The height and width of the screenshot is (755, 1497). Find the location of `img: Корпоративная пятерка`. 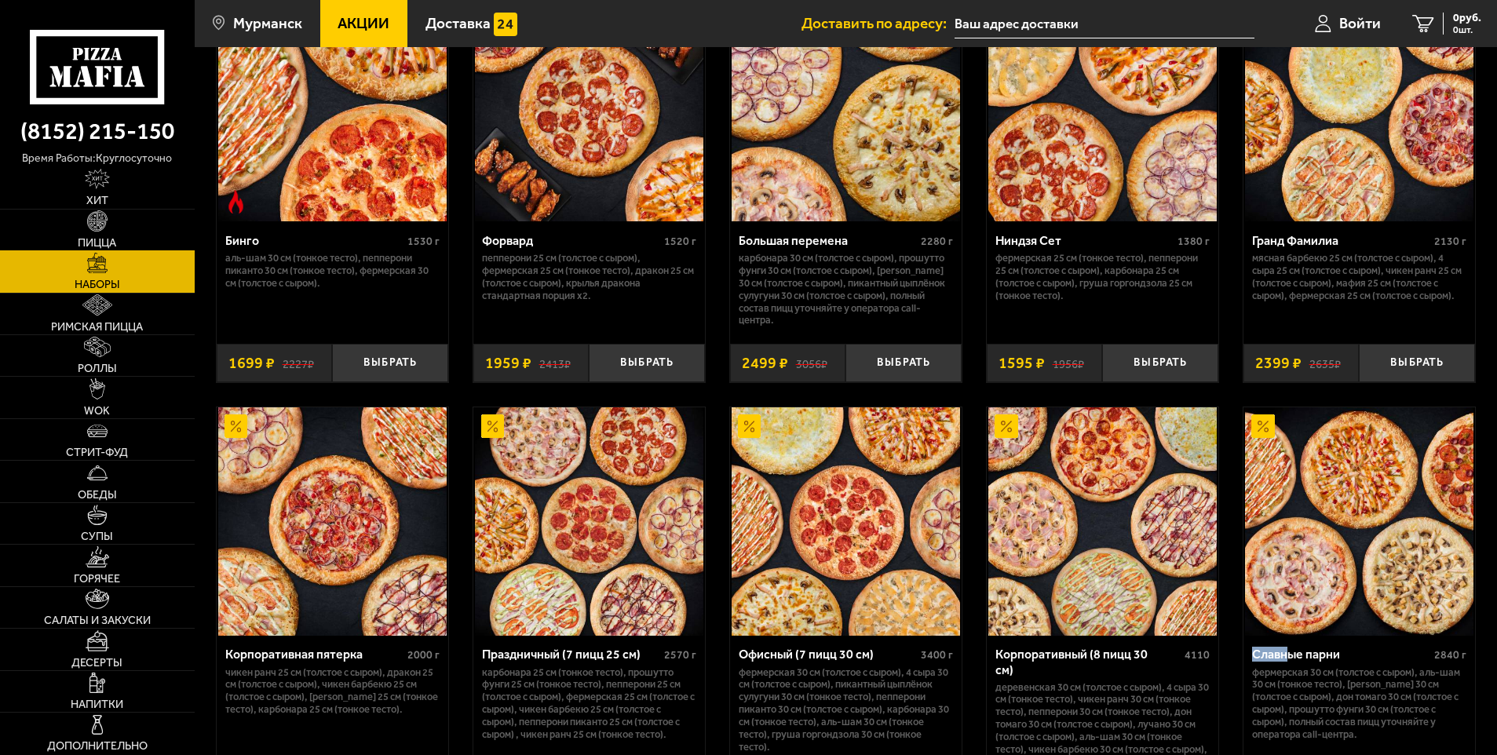

img: Корпоративная пятерка is located at coordinates (332, 521).